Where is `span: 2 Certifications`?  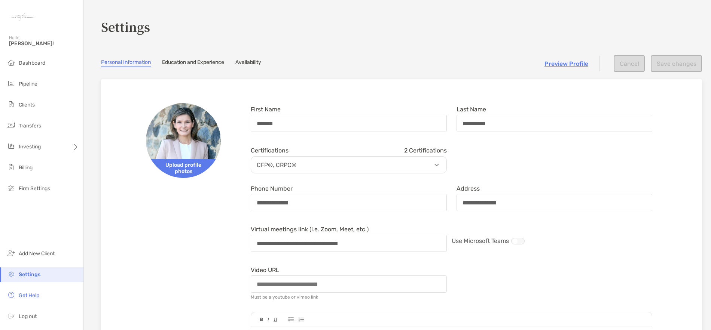 span: 2 Certifications is located at coordinates (425, 150).